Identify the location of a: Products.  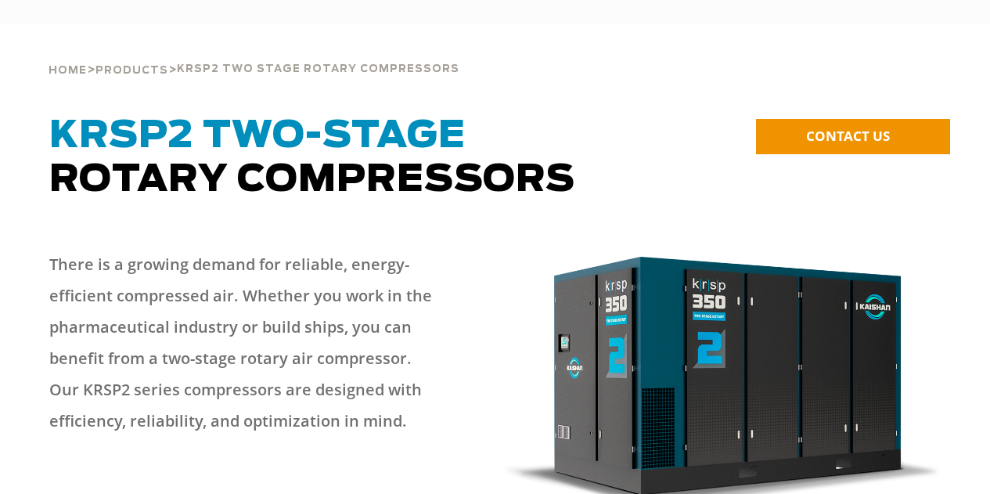
(131, 70).